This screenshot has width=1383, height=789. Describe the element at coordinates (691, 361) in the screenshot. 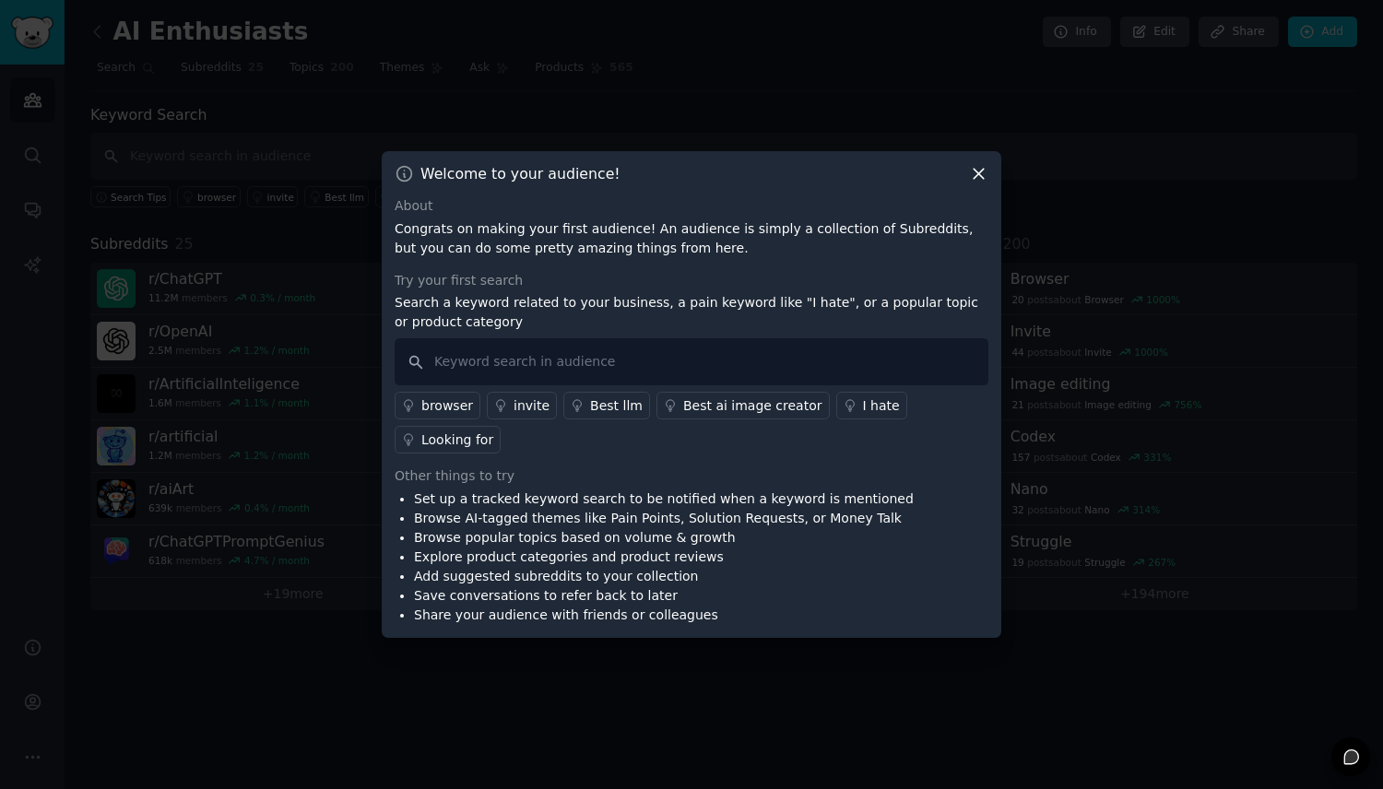

I see `input: Keyword search in audience` at that location.